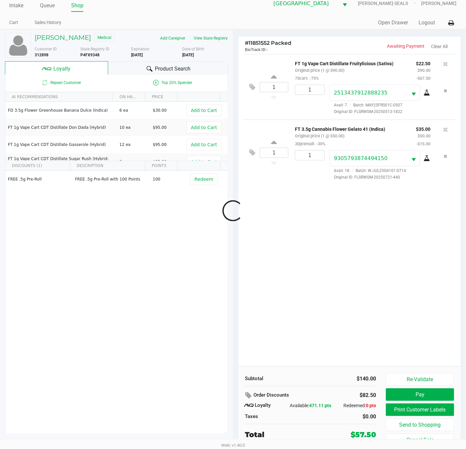 The height and width of the screenshot is (449, 466). I want to click on p: $22.50, so click(423, 63).